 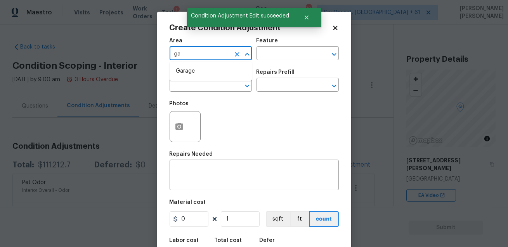 What do you see at coordinates (299, 219) in the screenshot?
I see `button: ft` at bounding box center [299, 219].